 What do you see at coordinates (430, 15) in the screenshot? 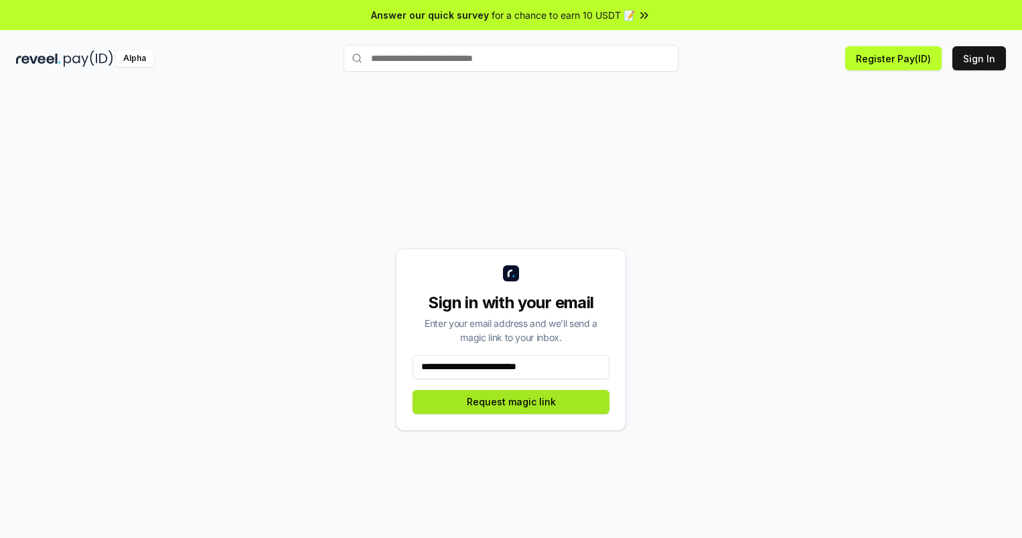
I see `span: Answer our quick survey` at bounding box center [430, 15].